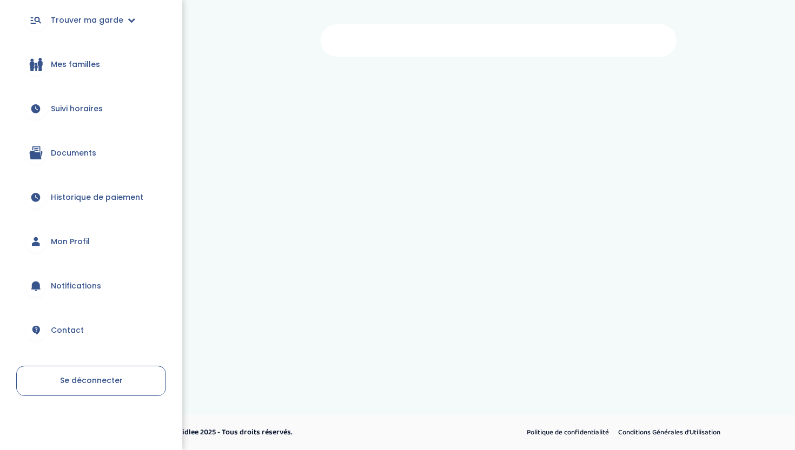 This screenshot has height=450, width=795. I want to click on a: Notifications, so click(91, 286).